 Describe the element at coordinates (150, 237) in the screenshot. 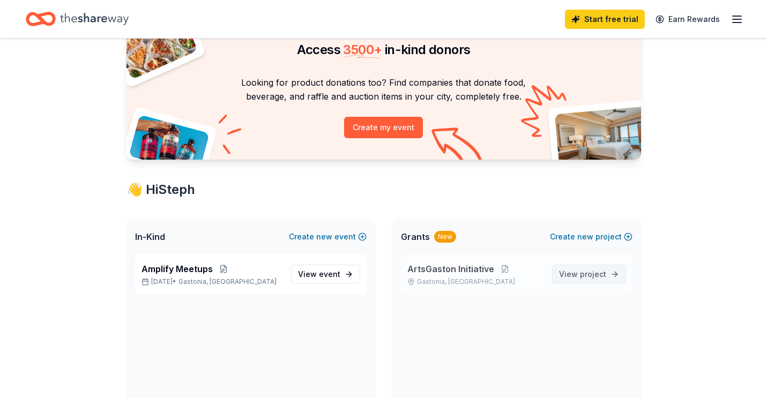

I see `span: In-Kind` at that location.